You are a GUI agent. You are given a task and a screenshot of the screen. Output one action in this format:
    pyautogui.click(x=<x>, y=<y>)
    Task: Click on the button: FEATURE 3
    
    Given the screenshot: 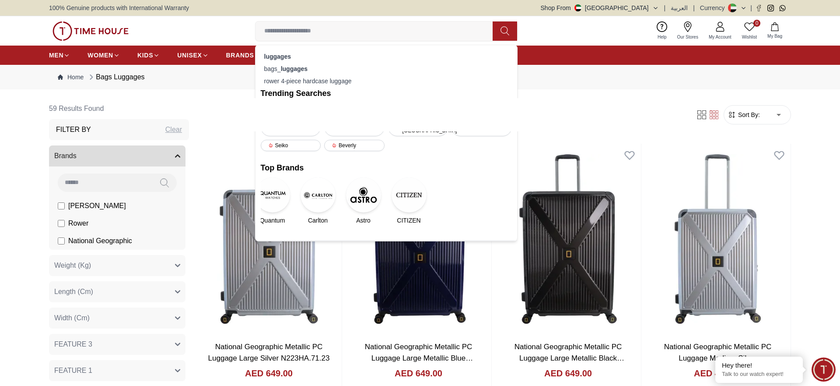 What is the action you would take?
    pyautogui.click(x=117, y=344)
    